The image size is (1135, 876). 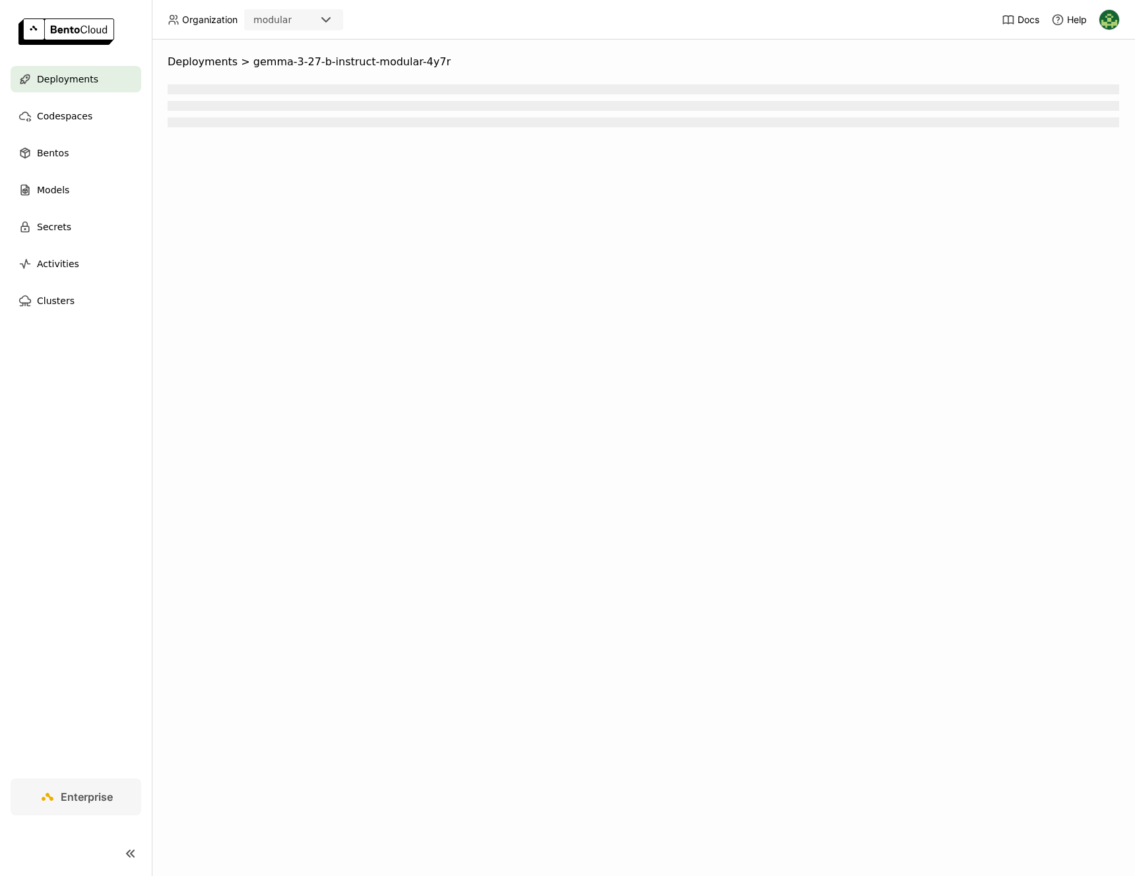 What do you see at coordinates (1069, 20) in the screenshot?
I see `div: Help` at bounding box center [1069, 20].